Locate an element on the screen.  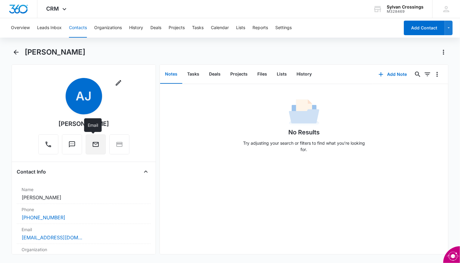
button: Contacts is located at coordinates (78, 28).